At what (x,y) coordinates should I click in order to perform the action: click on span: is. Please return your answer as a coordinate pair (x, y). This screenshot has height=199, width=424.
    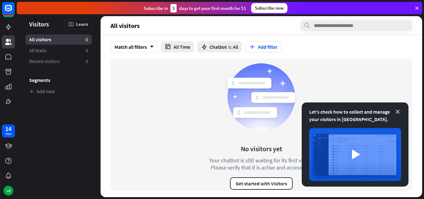
    Looking at the image, I should click on (230, 47).